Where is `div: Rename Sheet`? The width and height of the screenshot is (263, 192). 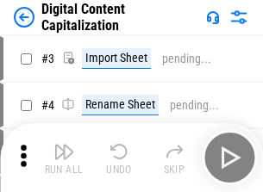 div: Rename Sheet is located at coordinates (120, 105).